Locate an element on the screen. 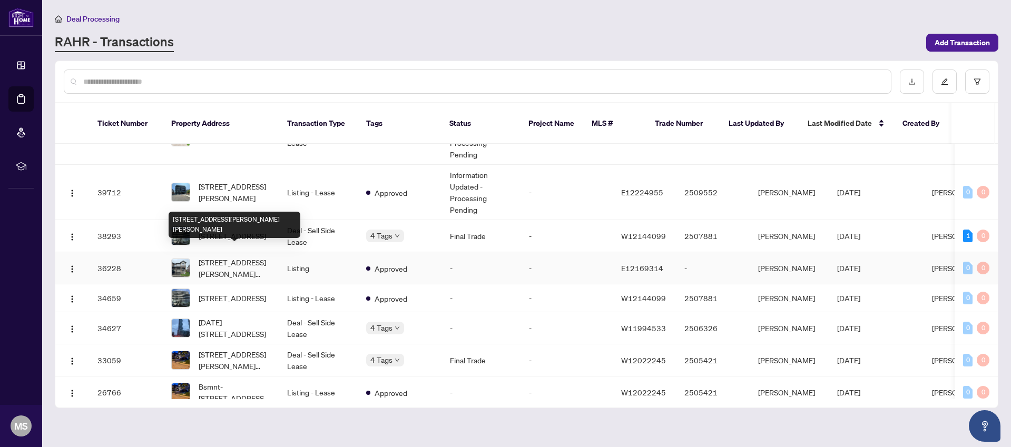 This screenshot has height=447, width=1011. button: edit is located at coordinates (944, 82).